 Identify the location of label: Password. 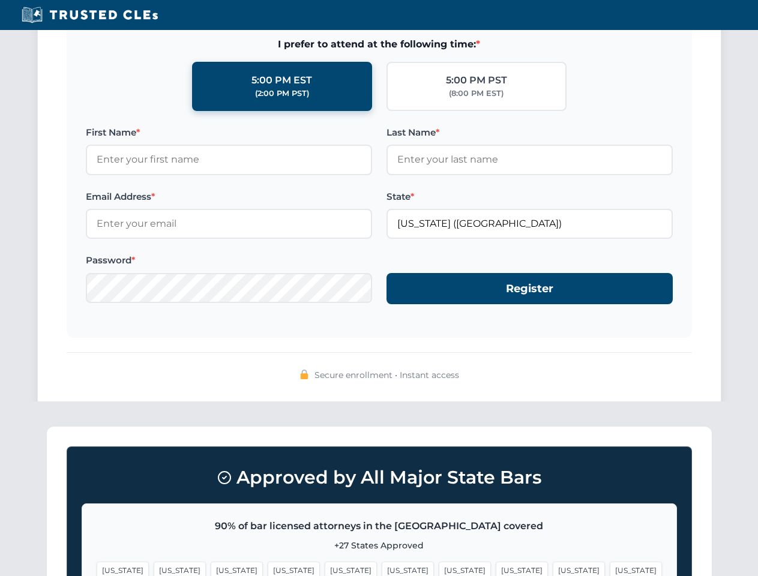
(229, 260).